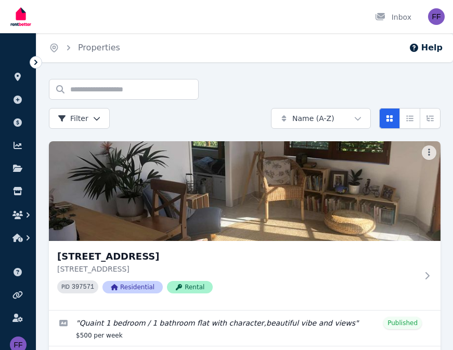 This screenshot has width=453, height=350. What do you see at coordinates (425, 48) in the screenshot?
I see `button: Help` at bounding box center [425, 48].